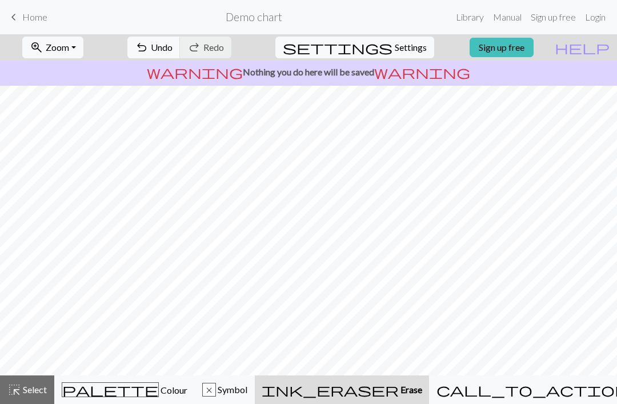 This screenshot has width=617, height=404. Describe the element at coordinates (37, 47) in the screenshot. I see `span: zoom_in` at that location.